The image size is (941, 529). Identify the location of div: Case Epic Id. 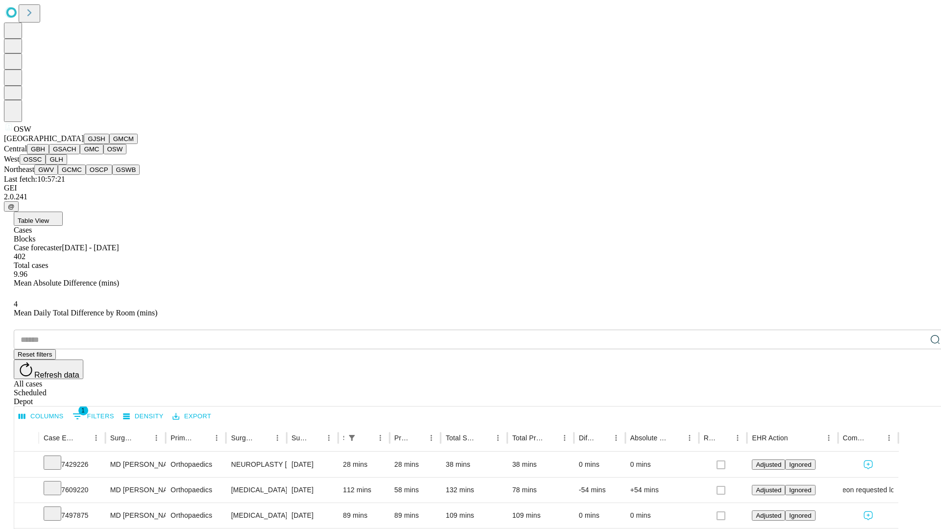
(59, 438).